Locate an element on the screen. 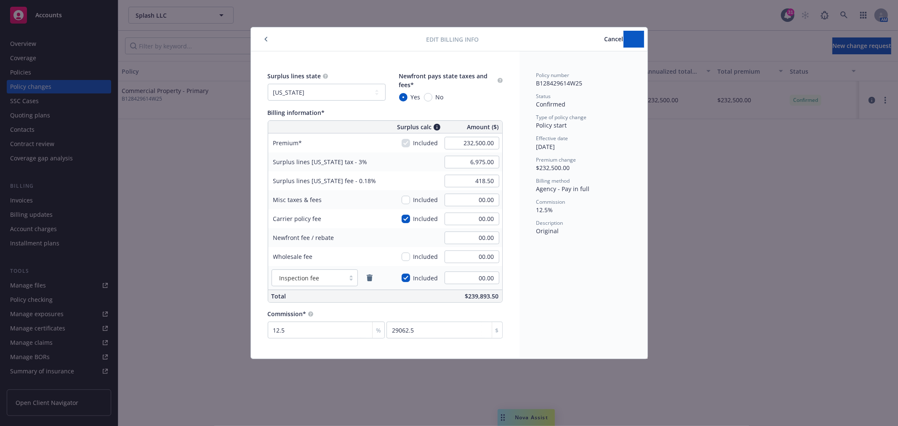  span: Misc taxes & fees is located at coordinates (298, 200).